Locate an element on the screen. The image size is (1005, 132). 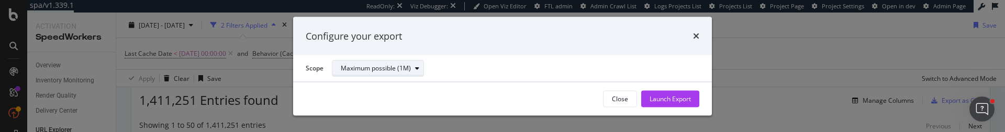
div: Configure your export is located at coordinates (354, 36).